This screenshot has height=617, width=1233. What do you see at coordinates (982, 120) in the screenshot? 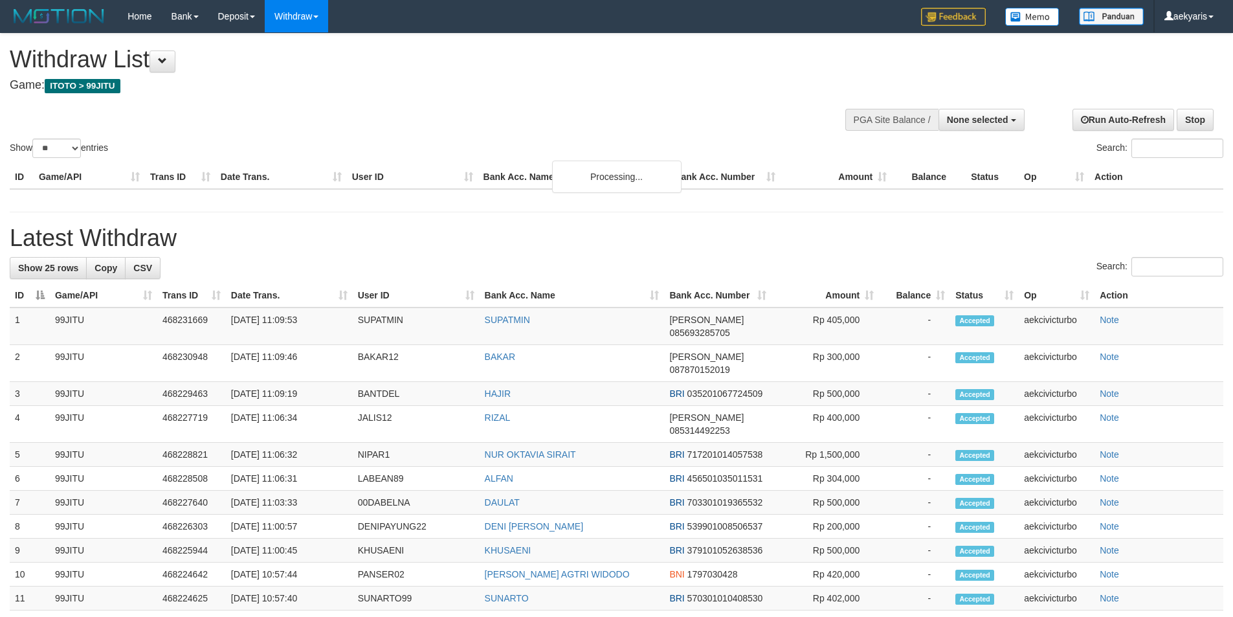
I see `button: None selected` at bounding box center [982, 120].